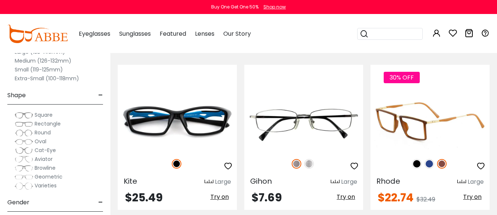 This screenshot has height=215, width=497. I want to click on img: Silver, so click(309, 164).